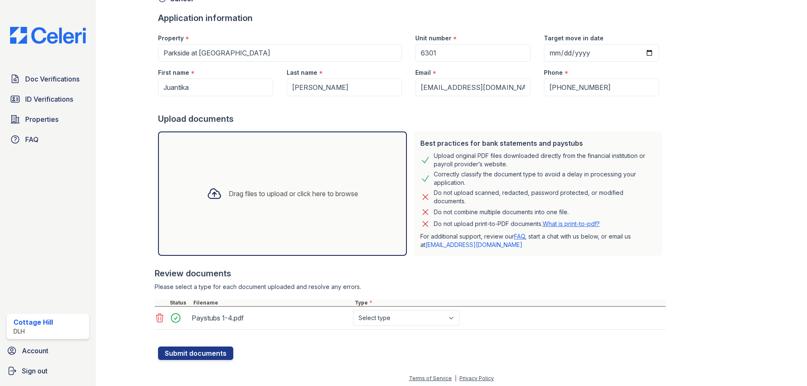 The height and width of the screenshot is (386, 807). What do you see at coordinates (49, 99) in the screenshot?
I see `span: ID Verifications` at bounding box center [49, 99].